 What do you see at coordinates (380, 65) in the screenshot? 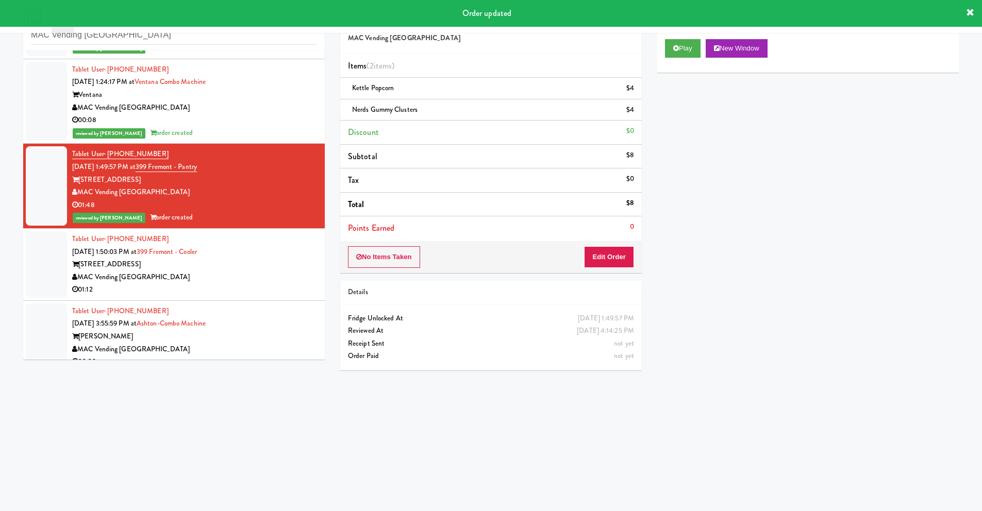
I see `span: (2 )` at bounding box center [380, 65].